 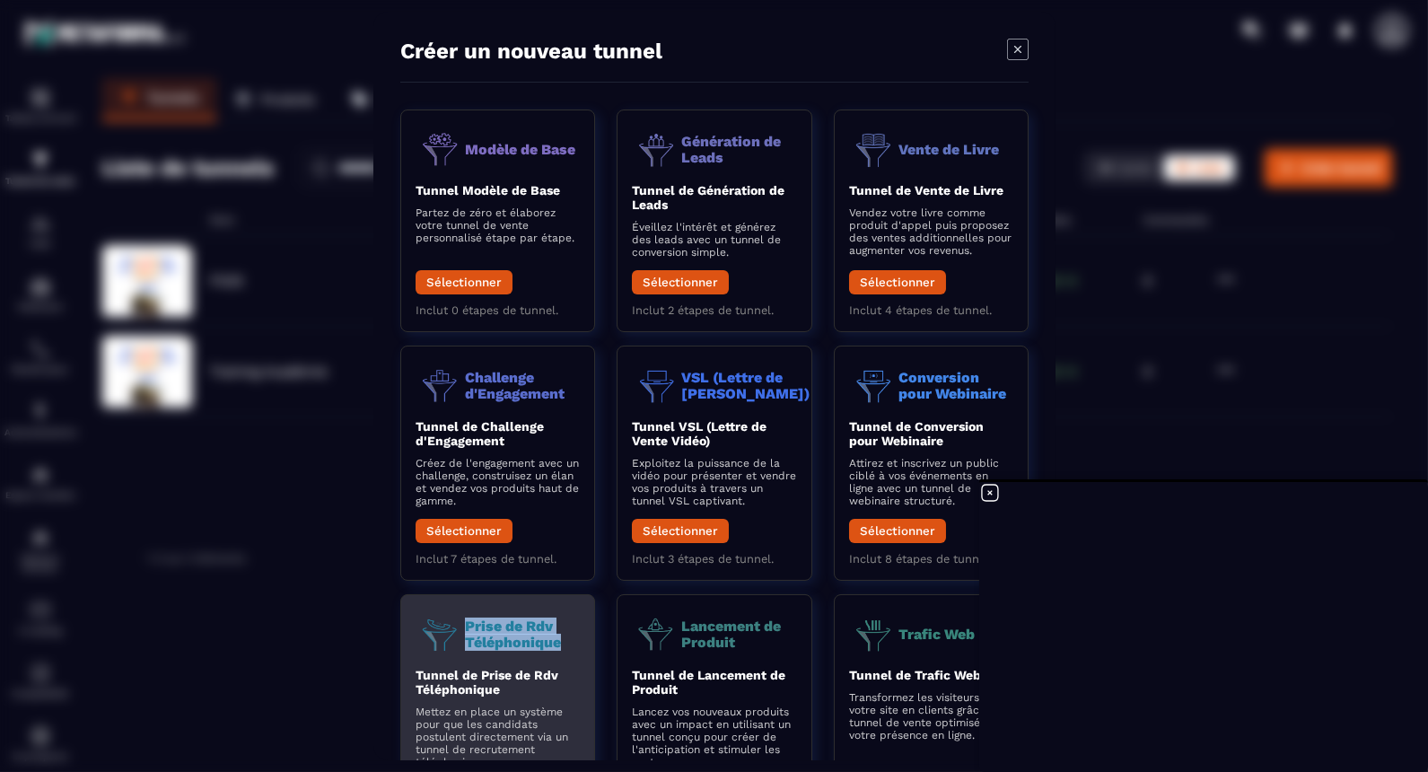 What do you see at coordinates (479, 434) in the screenshot?
I see `b: Tunnel de Challenge d'Engagement` at bounding box center [479, 434].